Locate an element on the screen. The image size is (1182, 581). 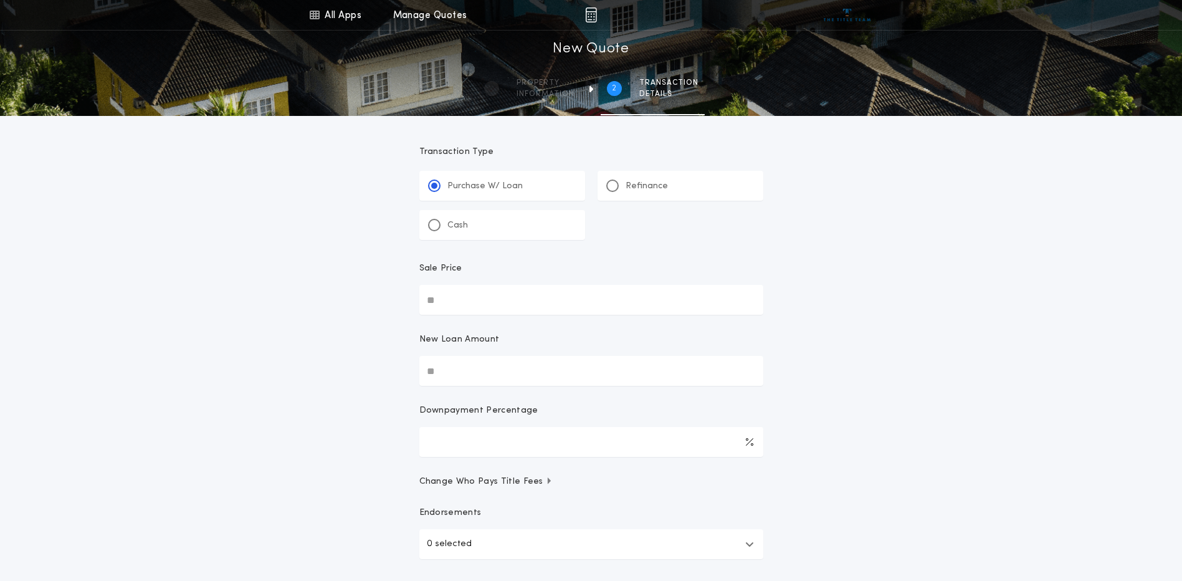
p: Downpayment Percentage is located at coordinates (478, 411).